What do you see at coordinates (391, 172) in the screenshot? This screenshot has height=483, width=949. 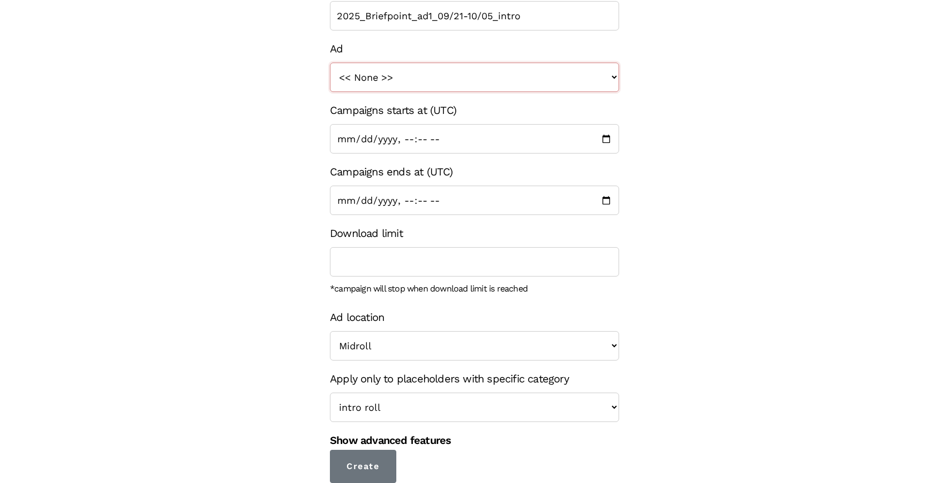 I see `label: Campaigns ends at (UTC)` at bounding box center [391, 172].